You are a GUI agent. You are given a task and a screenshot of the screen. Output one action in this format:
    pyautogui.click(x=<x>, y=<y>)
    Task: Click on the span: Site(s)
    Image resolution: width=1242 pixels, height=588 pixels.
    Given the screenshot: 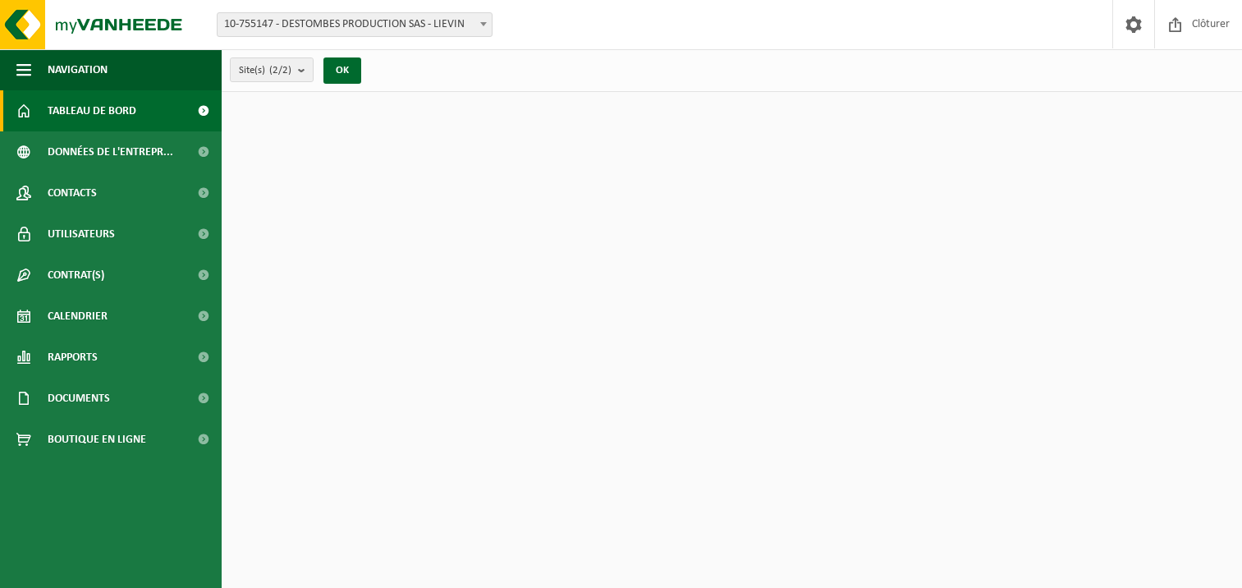 What is the action you would take?
    pyautogui.click(x=265, y=71)
    